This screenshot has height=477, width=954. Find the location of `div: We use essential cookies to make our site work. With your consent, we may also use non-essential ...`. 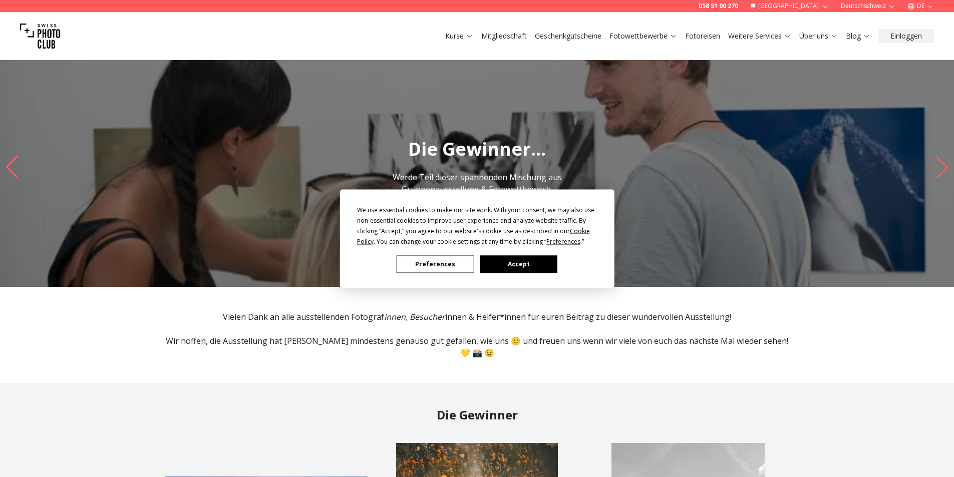

div: We use essential cookies to make our site work. With your consent, we may also use non-essential ... is located at coordinates (477, 225).